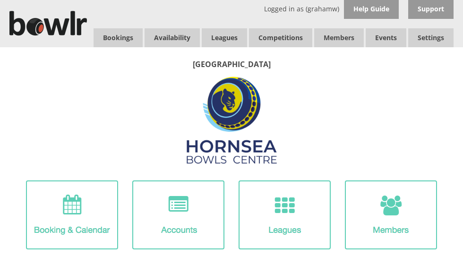  Describe the element at coordinates (224, 38) in the screenshot. I see `a: Leagues` at that location.